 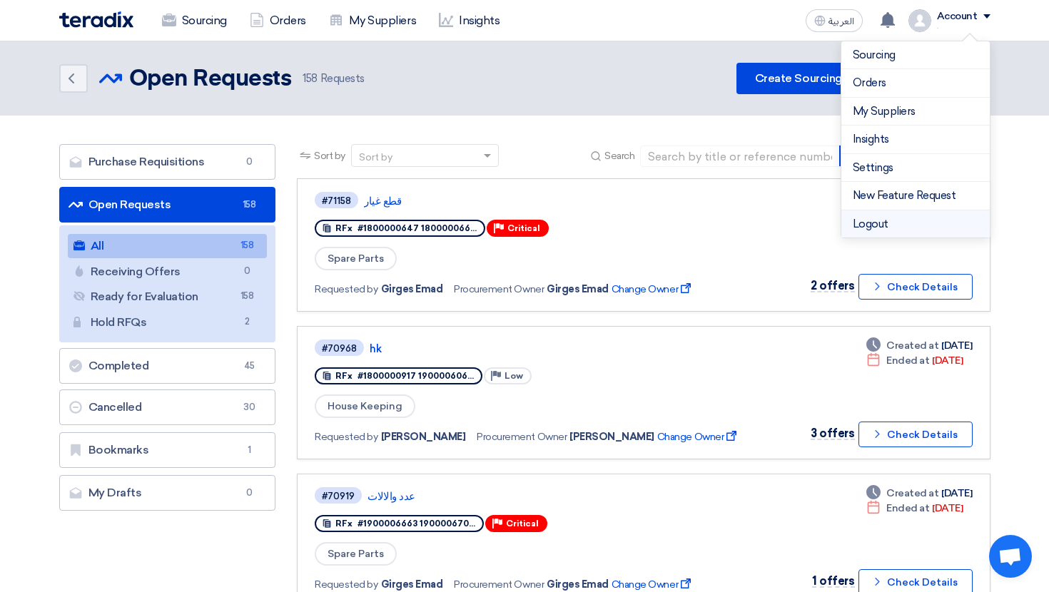 I want to click on div: #71158, so click(x=336, y=201).